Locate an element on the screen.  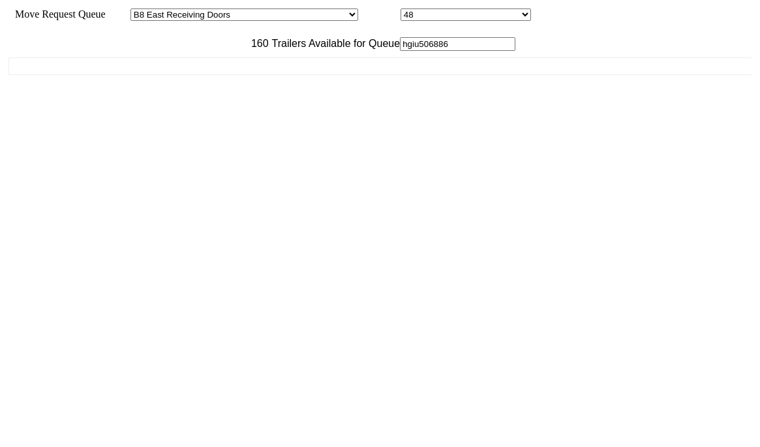
span: Trailers Available for Queue is located at coordinates (335, 43).